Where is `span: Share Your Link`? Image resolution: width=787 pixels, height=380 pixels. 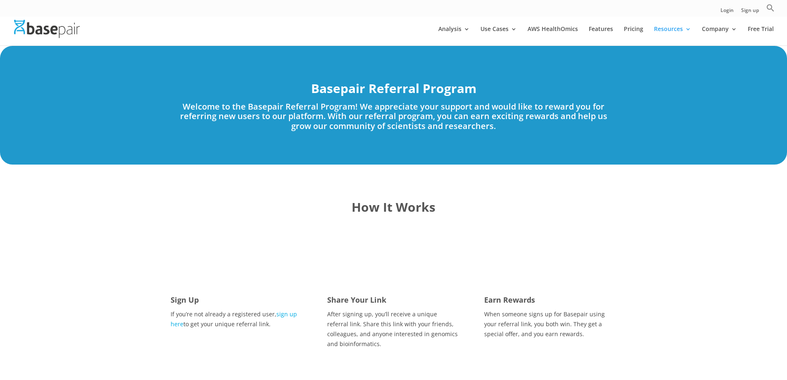 span: Share Your Link is located at coordinates (356, 299).